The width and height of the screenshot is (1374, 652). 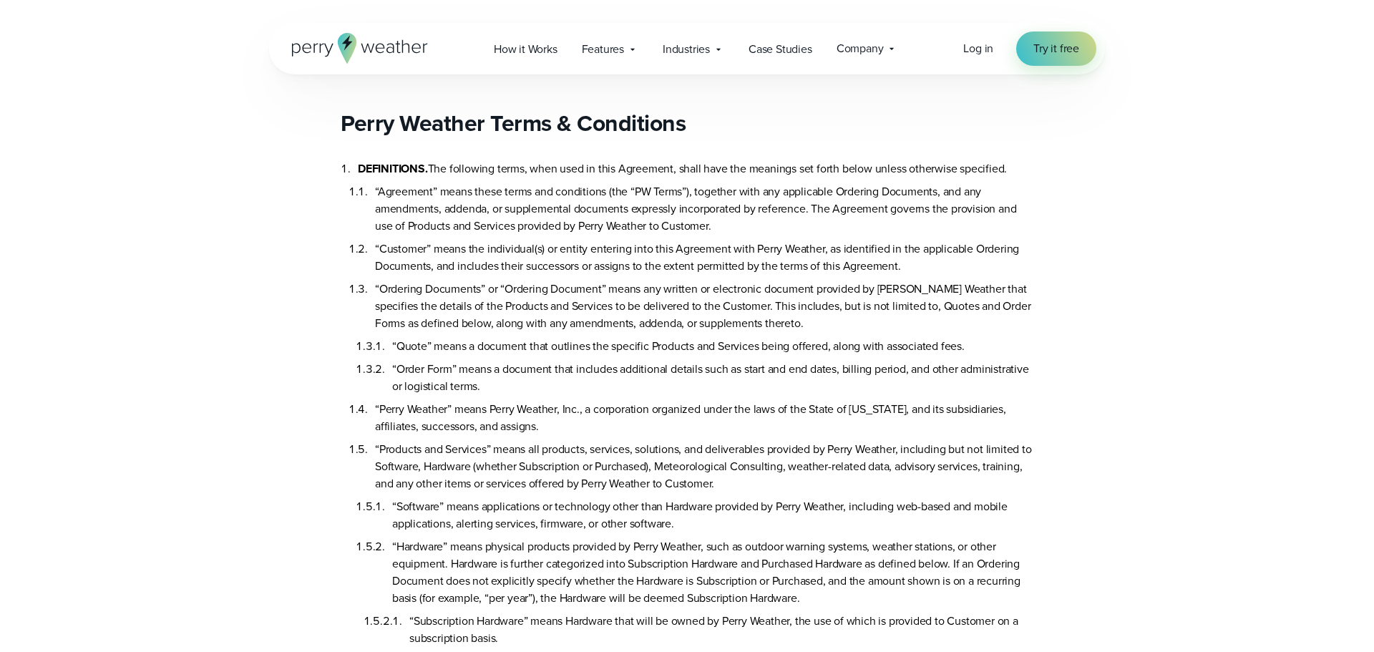 I want to click on a: Try it free, so click(x=1056, y=49).